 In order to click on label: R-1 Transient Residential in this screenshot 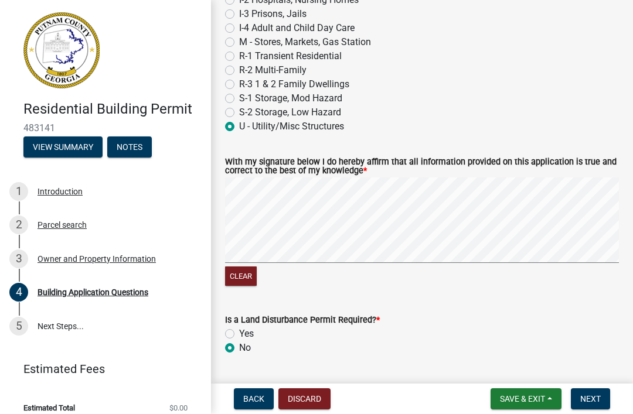, I will do `click(290, 56)`.